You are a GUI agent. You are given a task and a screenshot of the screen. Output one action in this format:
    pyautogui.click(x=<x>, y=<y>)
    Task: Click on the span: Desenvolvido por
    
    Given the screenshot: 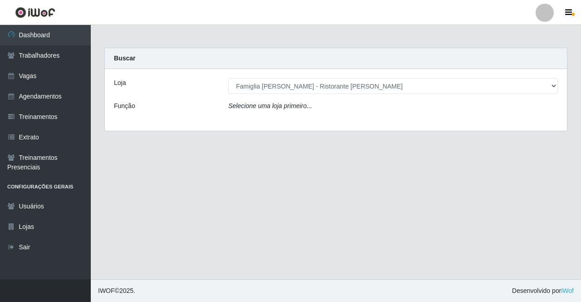 What is the action you would take?
    pyautogui.click(x=543, y=290)
    